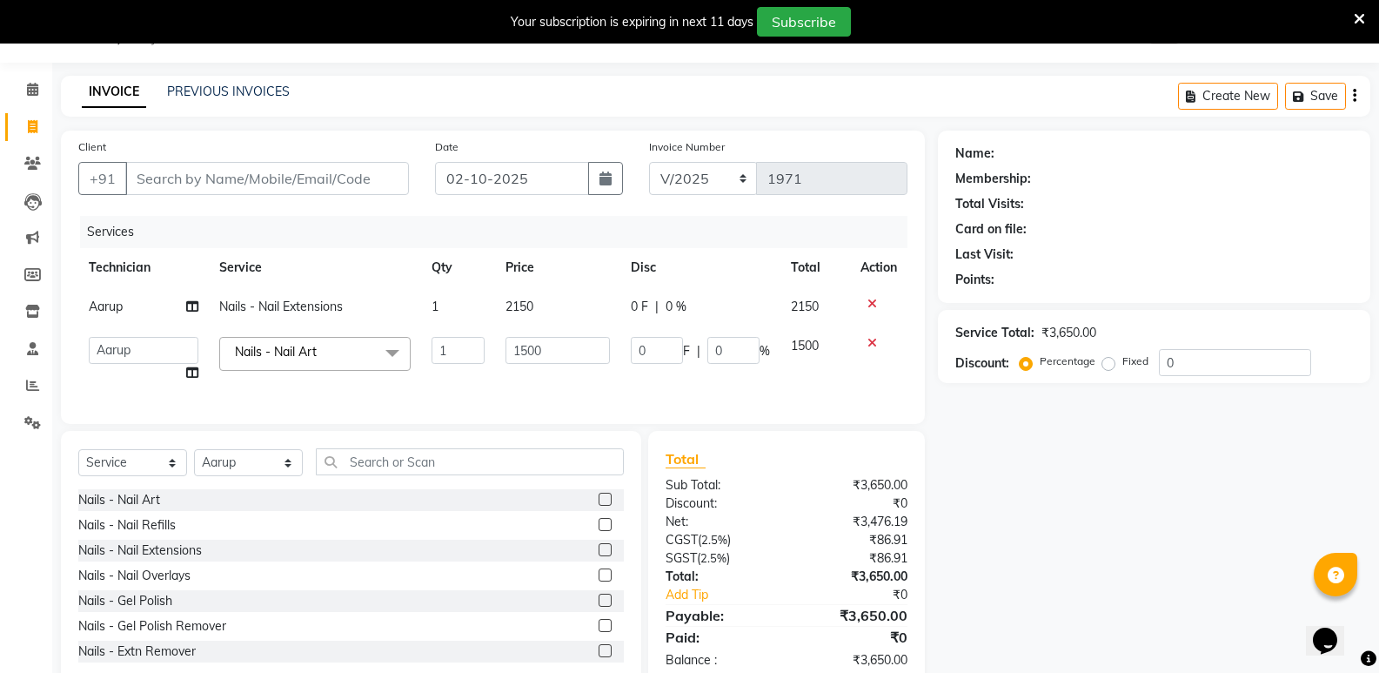 The height and width of the screenshot is (673, 1379). Describe the element at coordinates (1136, 361) in the screenshot. I see `label: Fixed` at that location.